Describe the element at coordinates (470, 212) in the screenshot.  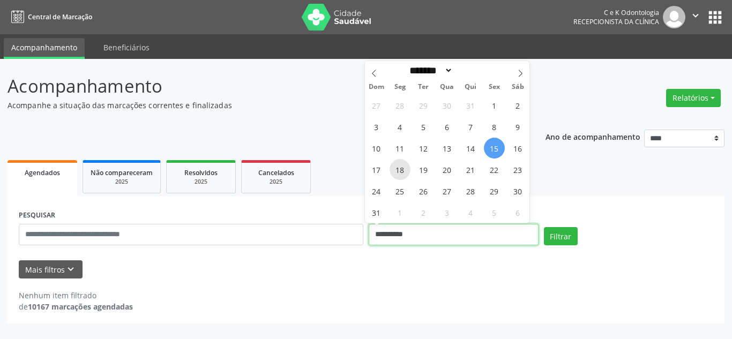
I see `span: Setembro 4, 2025` at that location.